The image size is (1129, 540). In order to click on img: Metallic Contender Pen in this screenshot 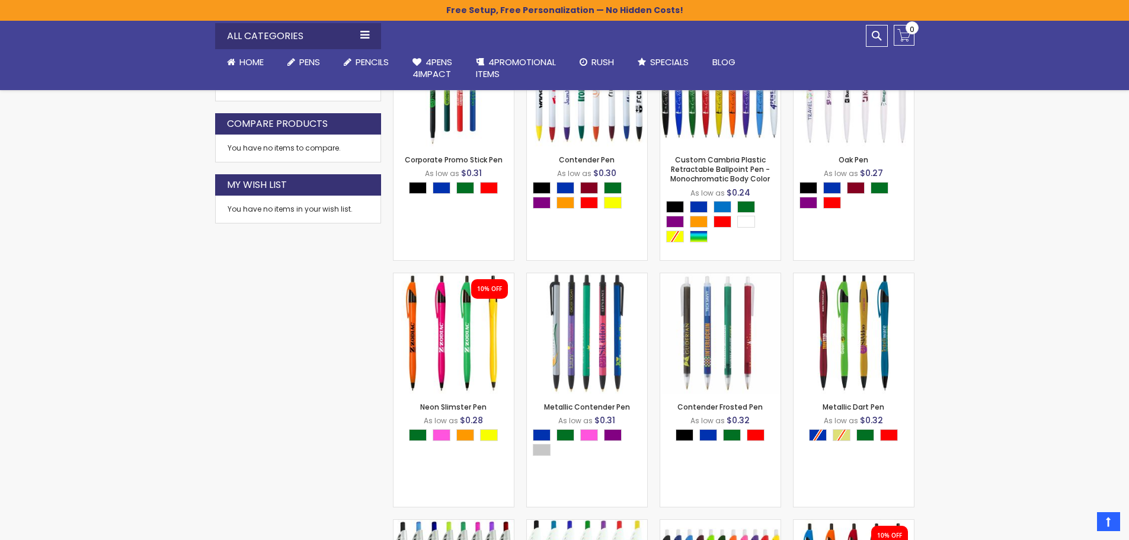, I will do `click(587, 333)`.